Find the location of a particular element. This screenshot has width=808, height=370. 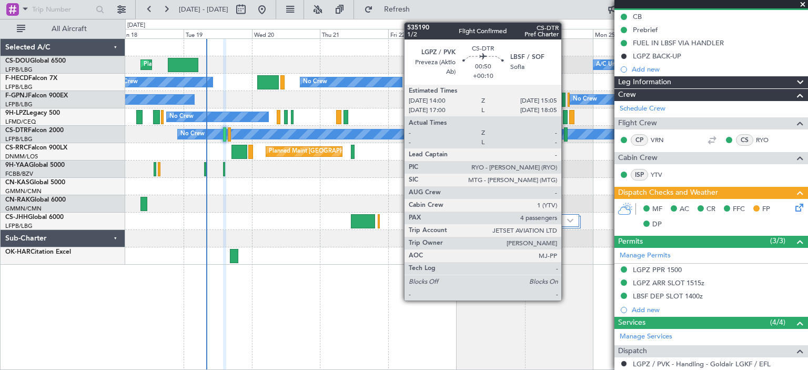

span: MF is located at coordinates (657, 209).